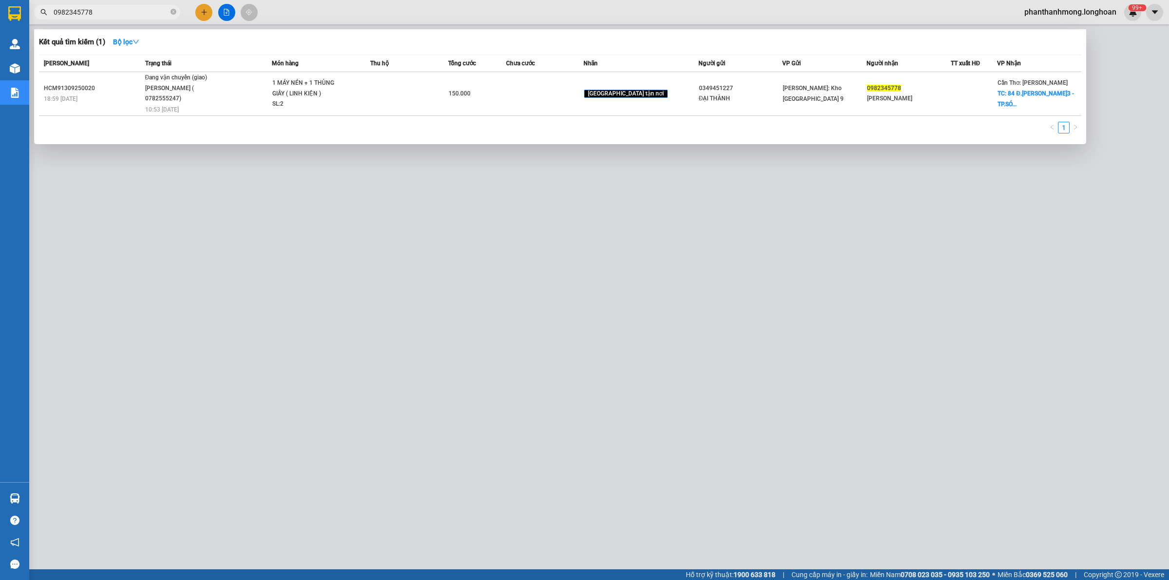 This screenshot has height=580, width=1169. Describe the element at coordinates (72, 42) in the screenshot. I see `h3: Kết quả tìm kiếm ( 1 )` at that location.